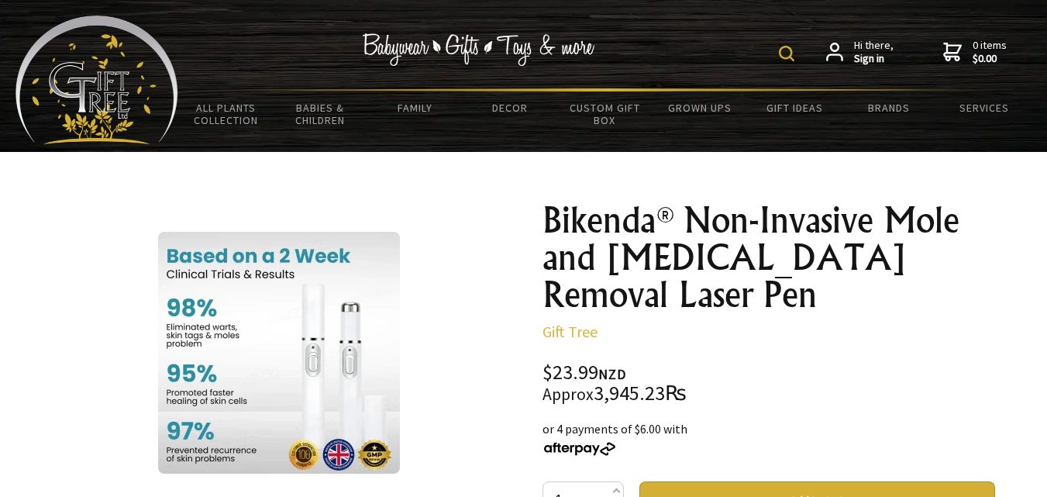 This screenshot has width=1047, height=497. I want to click on img: product search, so click(787, 53).